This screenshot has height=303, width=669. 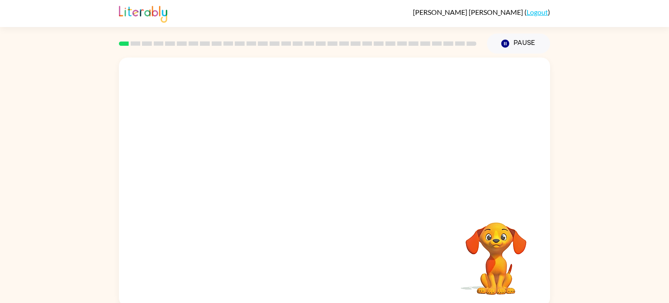 What do you see at coordinates (143, 13) in the screenshot?
I see `img: Literably` at bounding box center [143, 13].